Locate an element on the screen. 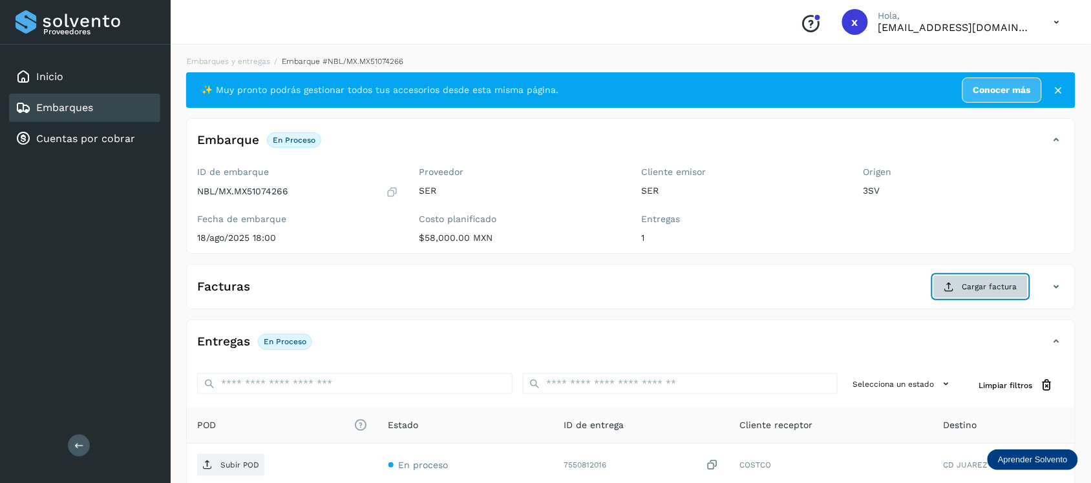 The height and width of the screenshot is (483, 1091). label: Entregas is located at coordinates (742, 219).